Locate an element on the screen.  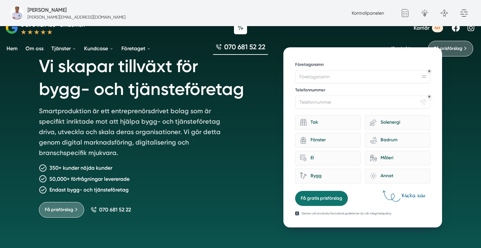
a: Kontakta oss is located at coordinates (407, 48).